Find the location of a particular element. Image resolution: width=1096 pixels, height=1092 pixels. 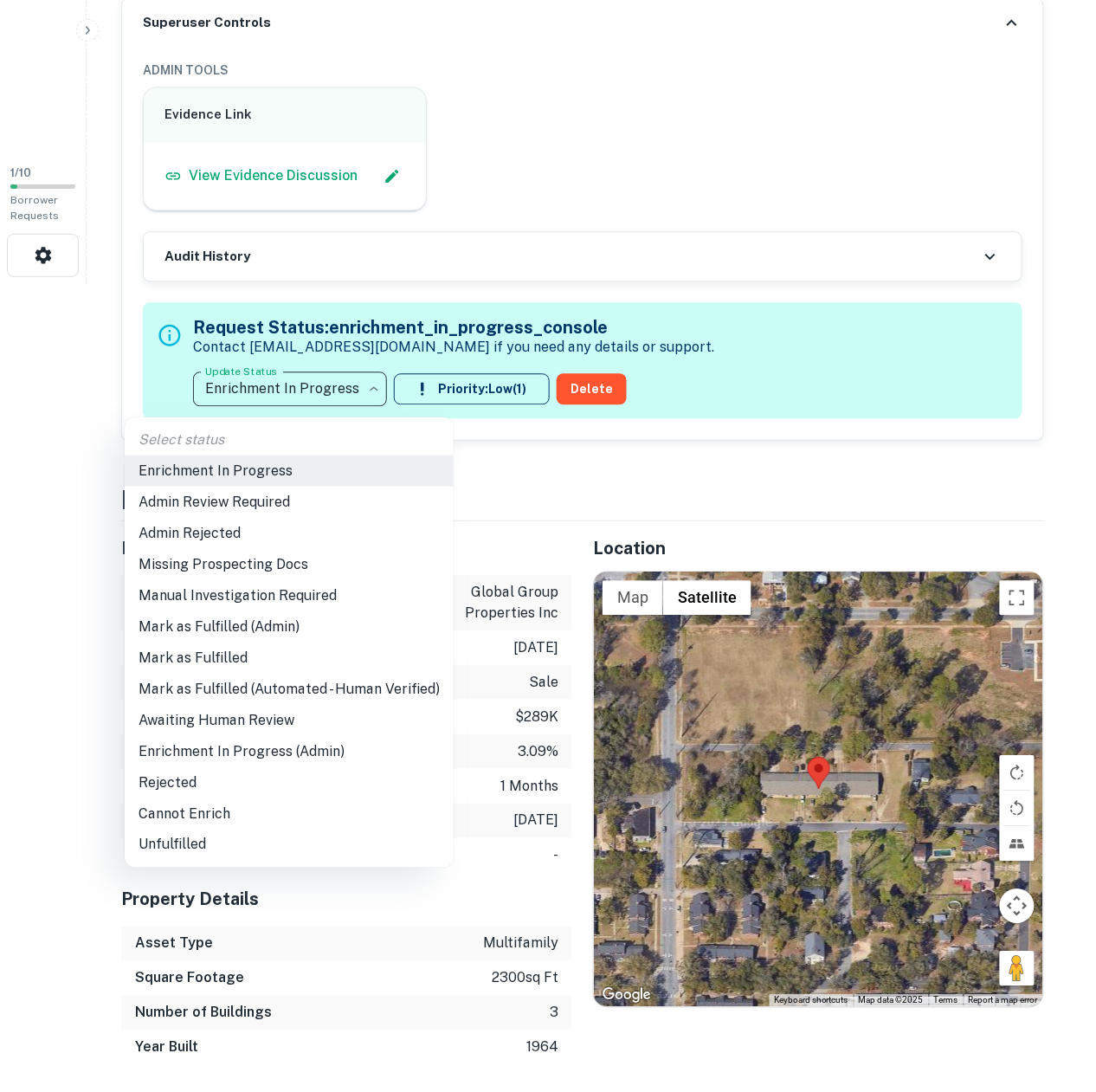

li: Cannot Enrich is located at coordinates (289, 814).